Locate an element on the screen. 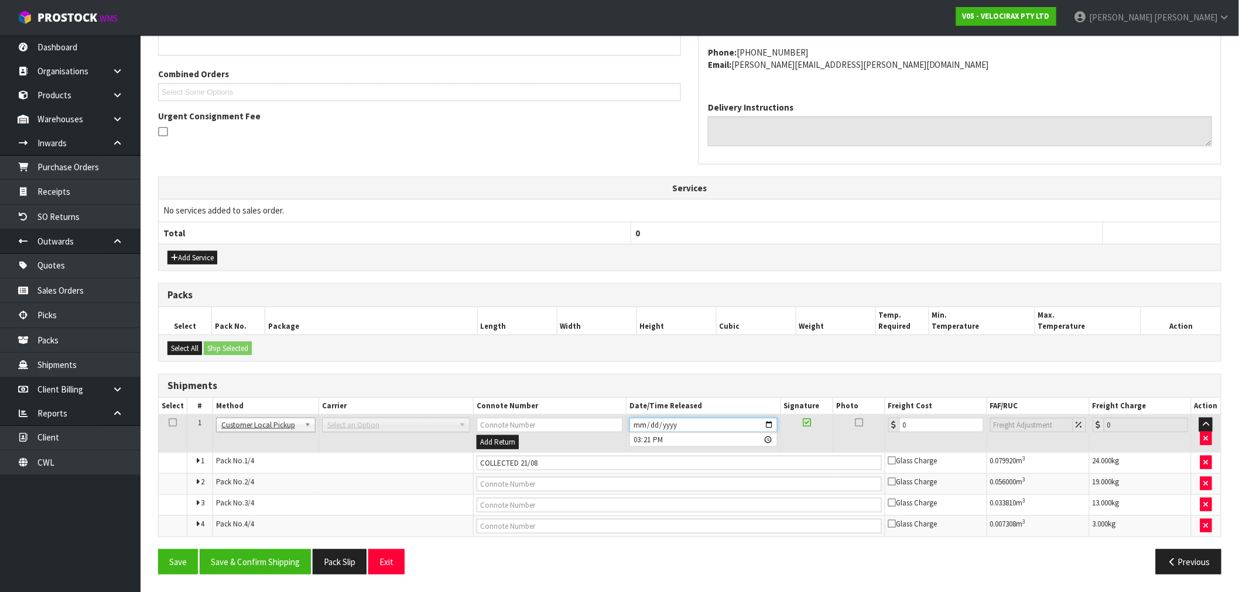  label: Delivery Instructions is located at coordinates (750, 107).